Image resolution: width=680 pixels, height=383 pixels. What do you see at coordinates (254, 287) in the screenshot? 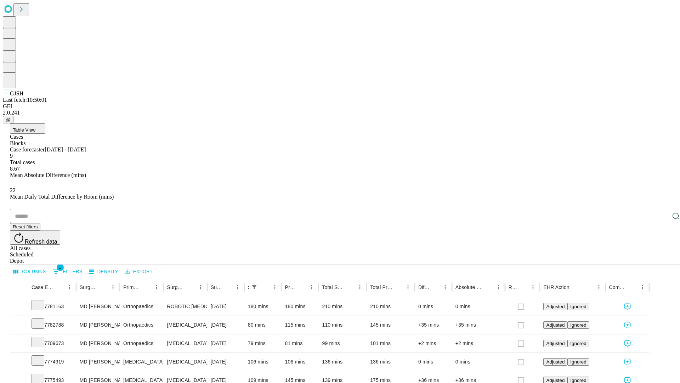
I see `div: 1 active filter` at bounding box center [254, 287].